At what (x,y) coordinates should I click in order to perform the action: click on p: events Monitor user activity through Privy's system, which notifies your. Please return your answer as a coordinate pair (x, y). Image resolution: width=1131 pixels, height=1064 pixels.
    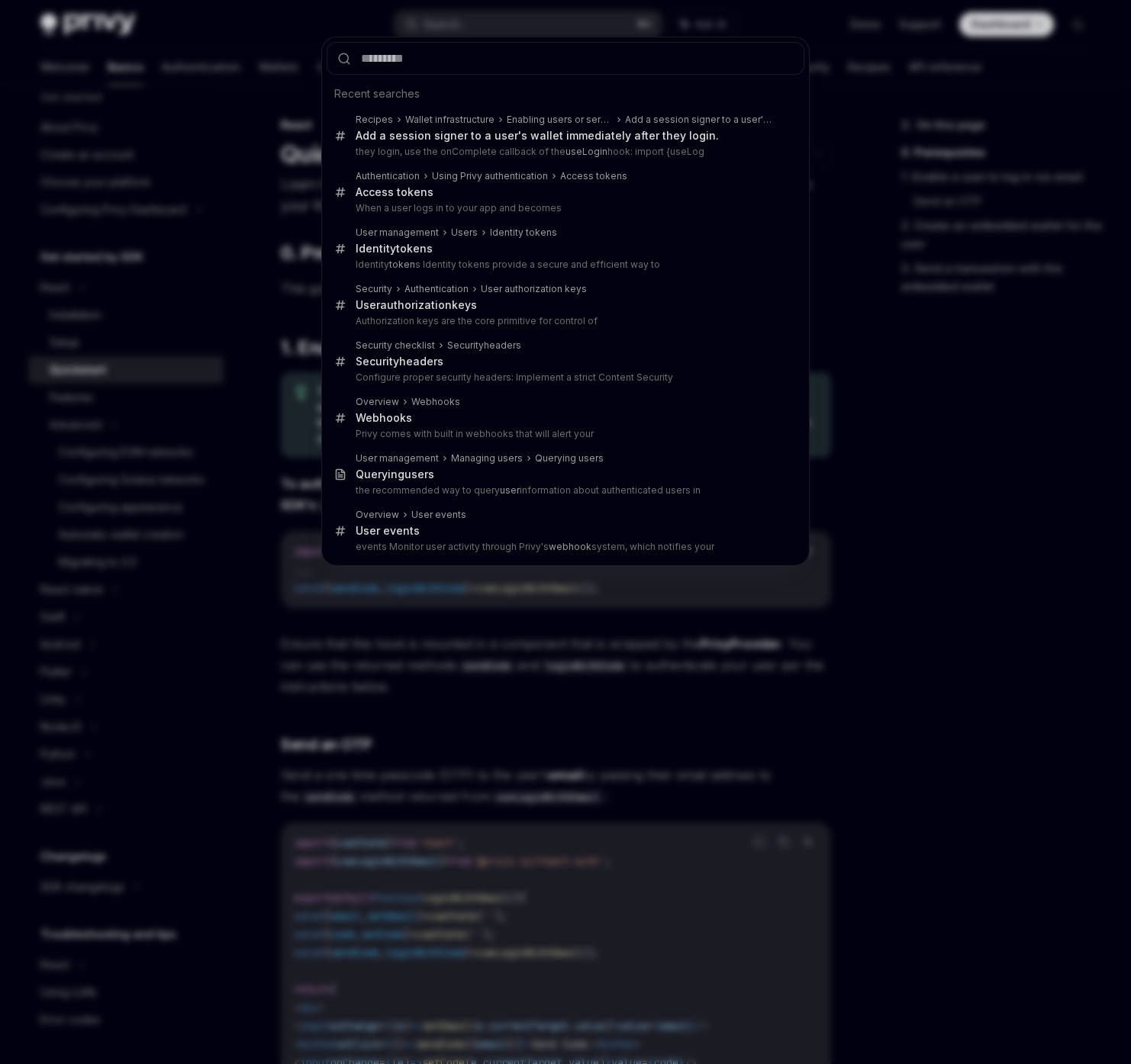
    Looking at the image, I should click on (564, 547).